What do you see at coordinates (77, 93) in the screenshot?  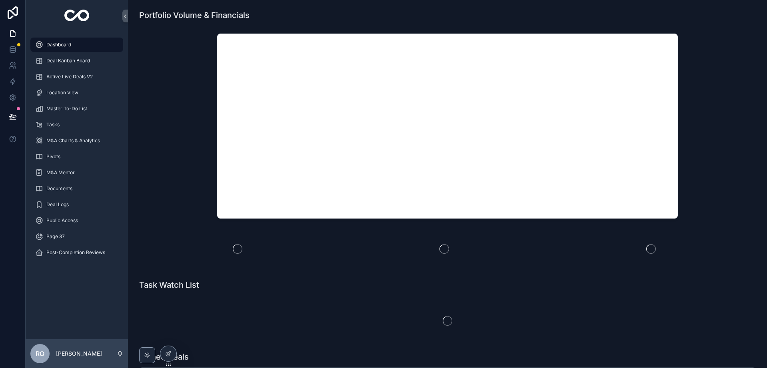 I see `a: Location View` at bounding box center [77, 93].